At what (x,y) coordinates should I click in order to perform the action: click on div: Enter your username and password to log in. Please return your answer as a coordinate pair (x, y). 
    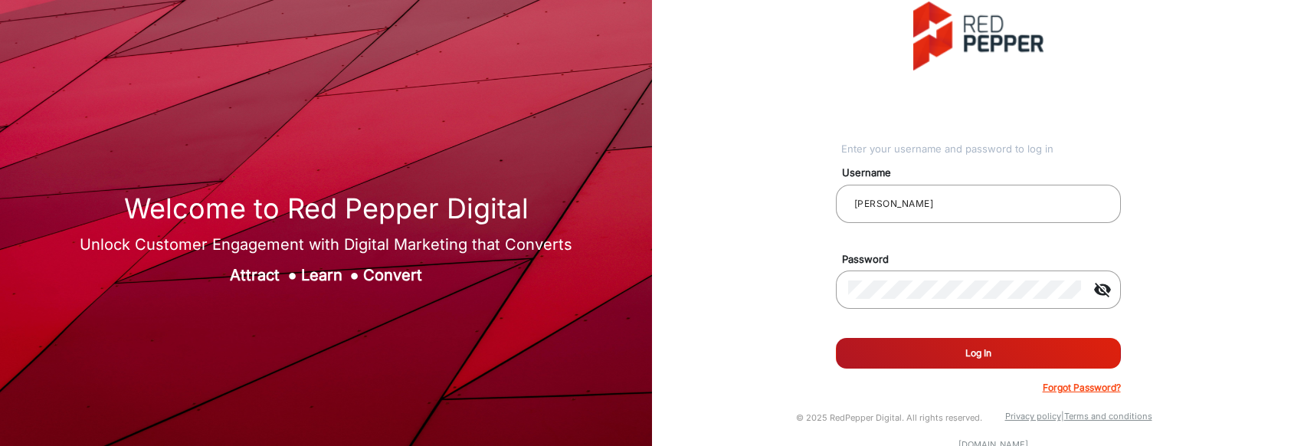
    Looking at the image, I should click on (981, 149).